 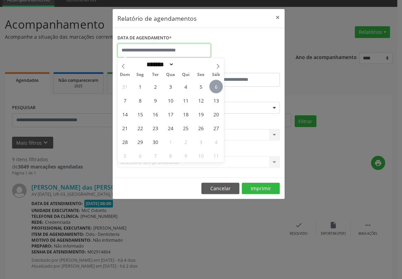 What do you see at coordinates (240, 67) in the screenshot?
I see `label: ATÉ` at bounding box center [240, 67].